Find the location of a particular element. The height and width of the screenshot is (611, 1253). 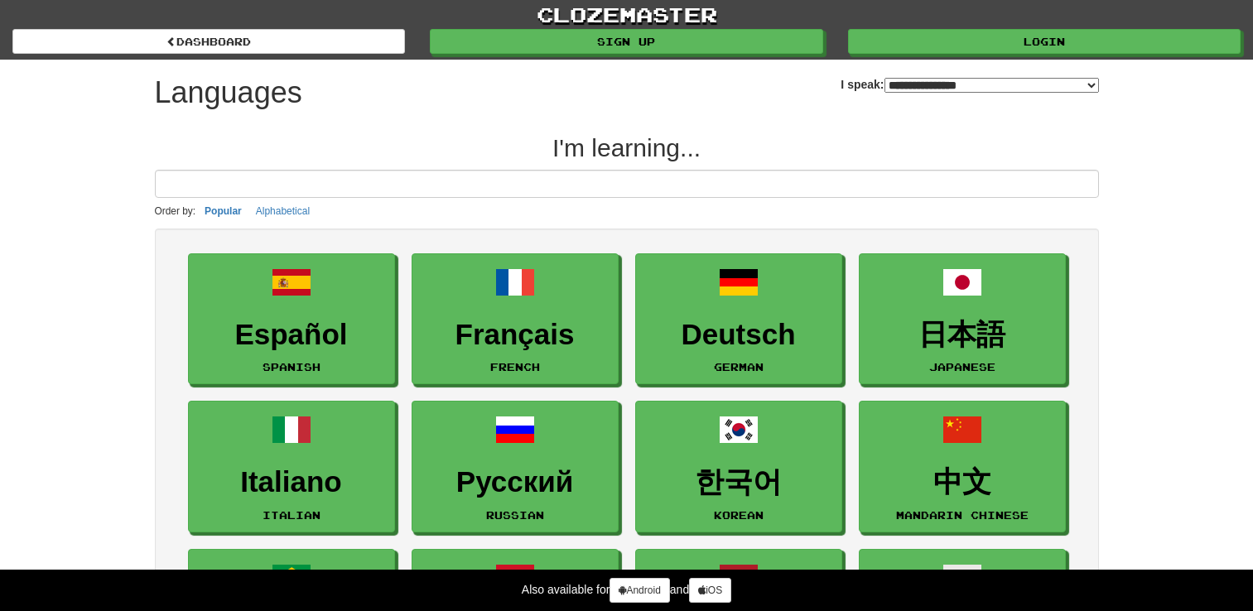

h3: 한국어 is located at coordinates (738, 482).